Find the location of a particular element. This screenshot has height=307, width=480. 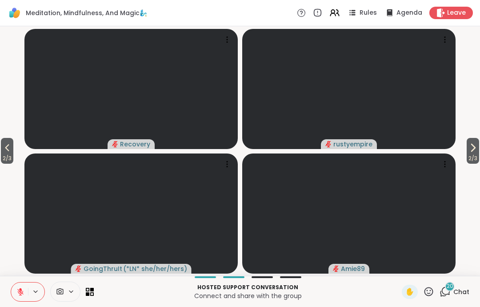

span: ( *LN* she/her/hers ) is located at coordinates (155, 268).